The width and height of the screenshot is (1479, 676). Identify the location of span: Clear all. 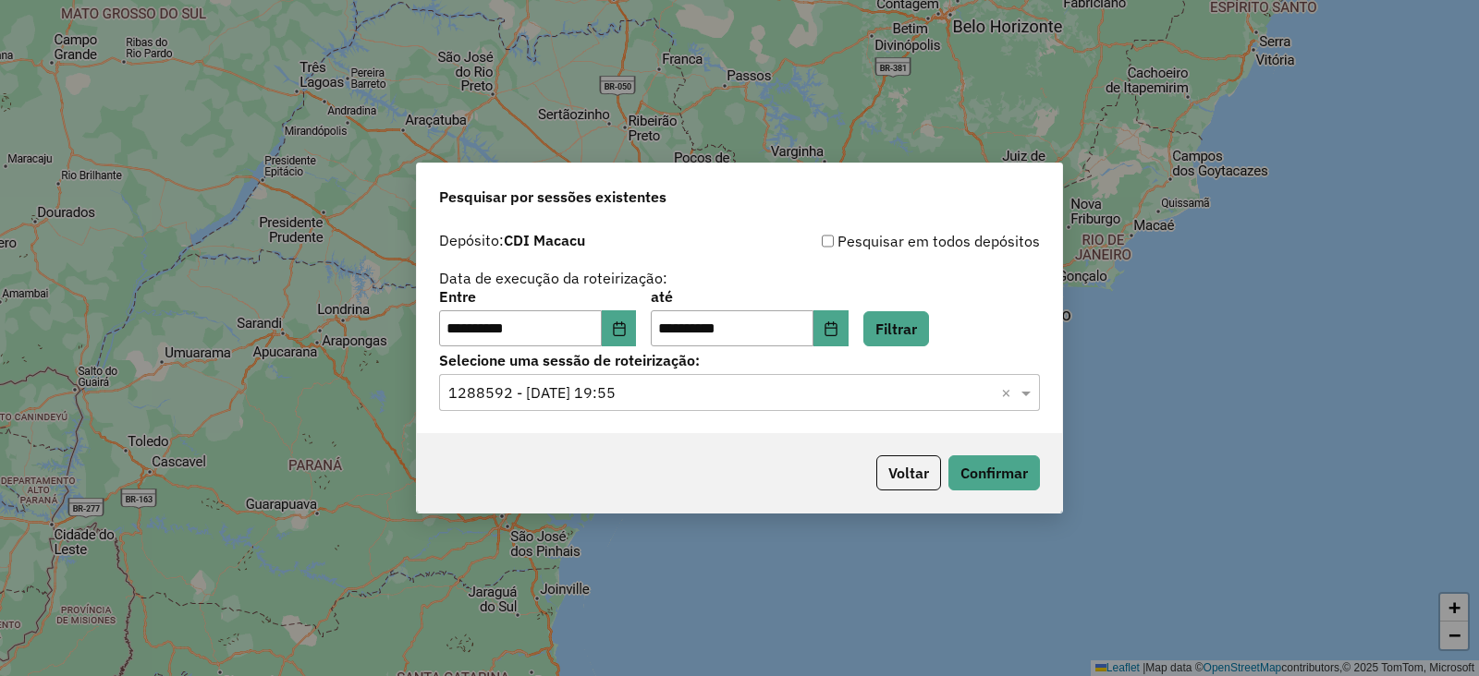
(1008, 393).